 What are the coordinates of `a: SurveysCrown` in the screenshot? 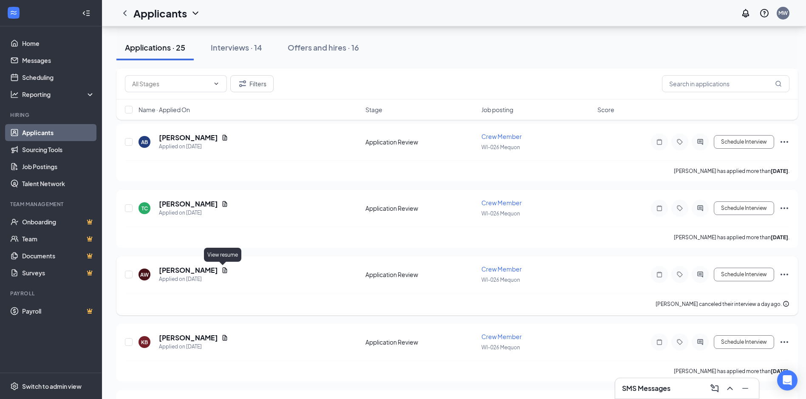 It's located at (58, 273).